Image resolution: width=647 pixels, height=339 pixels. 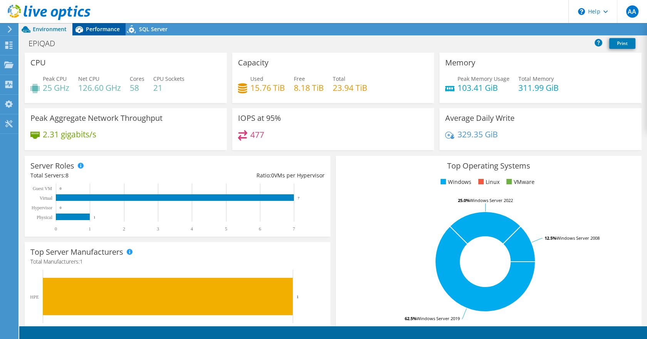 I want to click on span: AA, so click(x=632, y=12).